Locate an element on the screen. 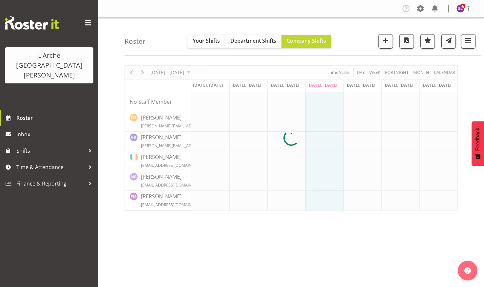 This screenshot has width=484, height=287. span: Shifts is located at coordinates (51, 150).